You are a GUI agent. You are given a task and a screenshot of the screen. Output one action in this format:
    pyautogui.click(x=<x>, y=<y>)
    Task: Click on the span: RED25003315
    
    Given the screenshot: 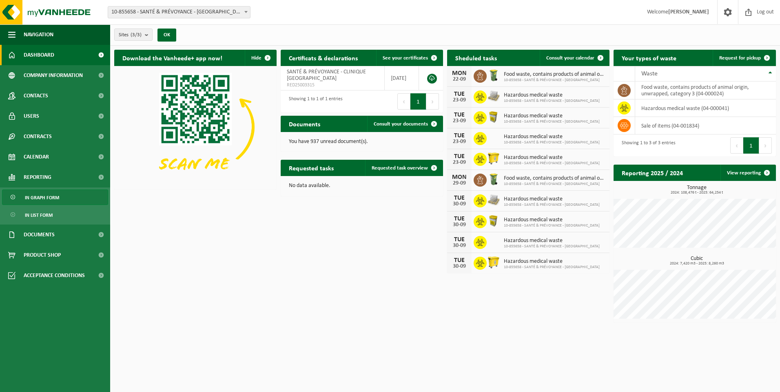 What is the action you would take?
    pyautogui.click(x=332, y=85)
    